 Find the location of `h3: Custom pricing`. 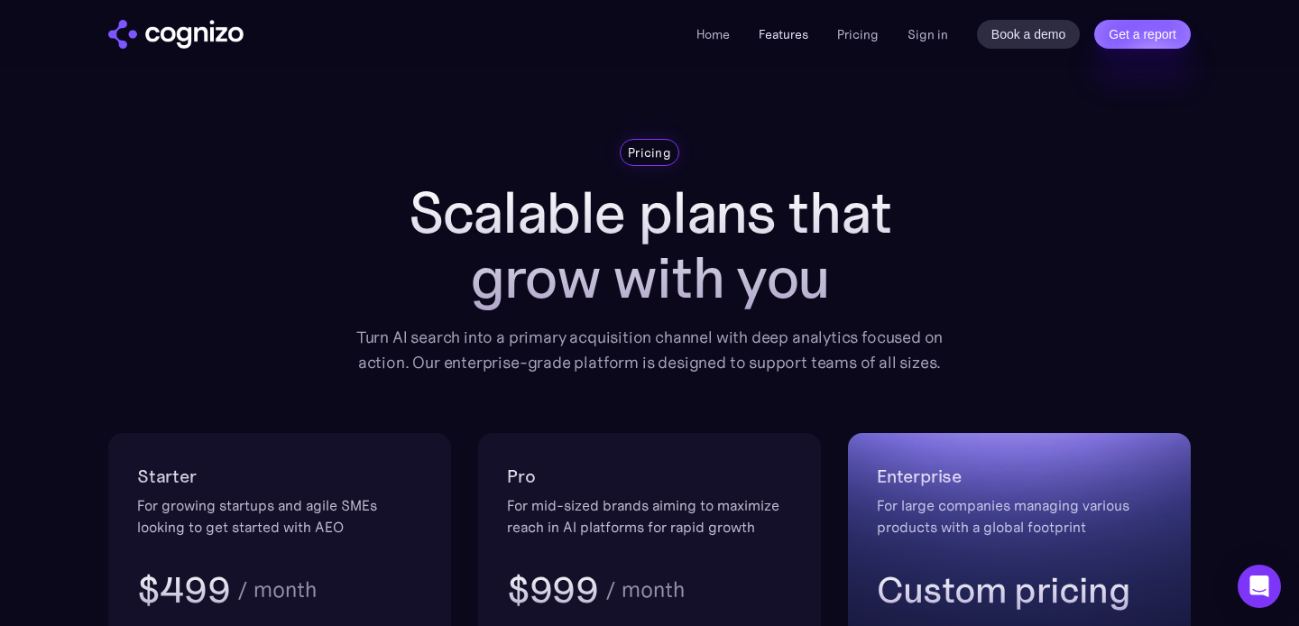

h3: Custom pricing is located at coordinates (1019, 590).